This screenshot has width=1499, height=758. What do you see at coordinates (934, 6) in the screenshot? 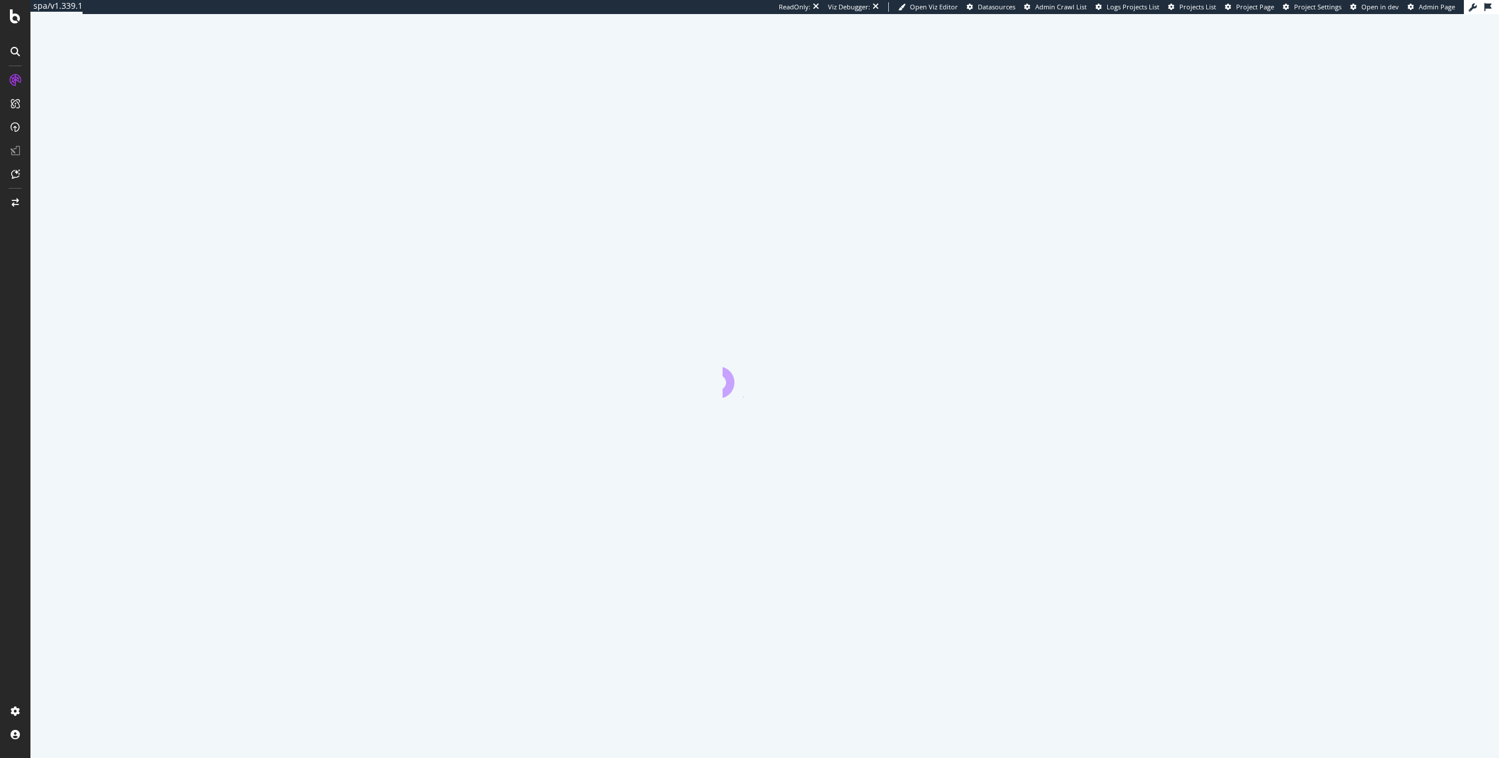
I see `span: Open Viz Editor` at bounding box center [934, 6].